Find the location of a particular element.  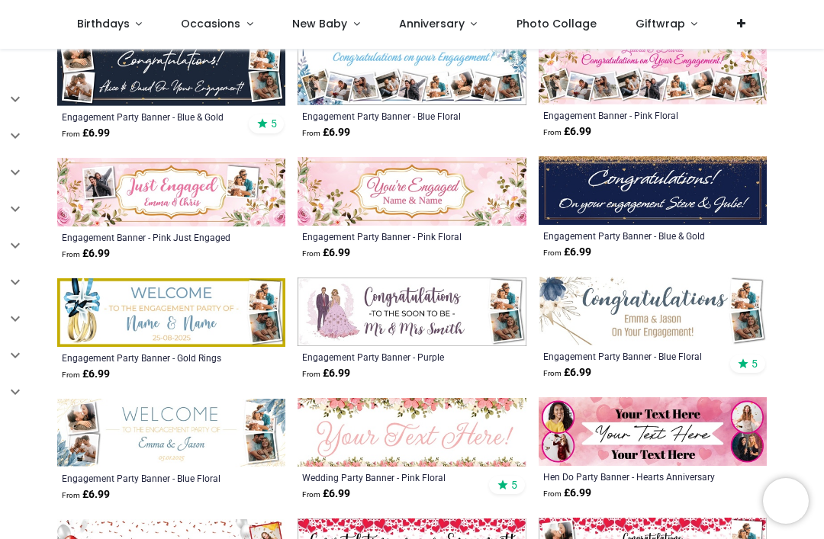

div: Engagement Banner - Pink Floral is located at coordinates (631, 115).